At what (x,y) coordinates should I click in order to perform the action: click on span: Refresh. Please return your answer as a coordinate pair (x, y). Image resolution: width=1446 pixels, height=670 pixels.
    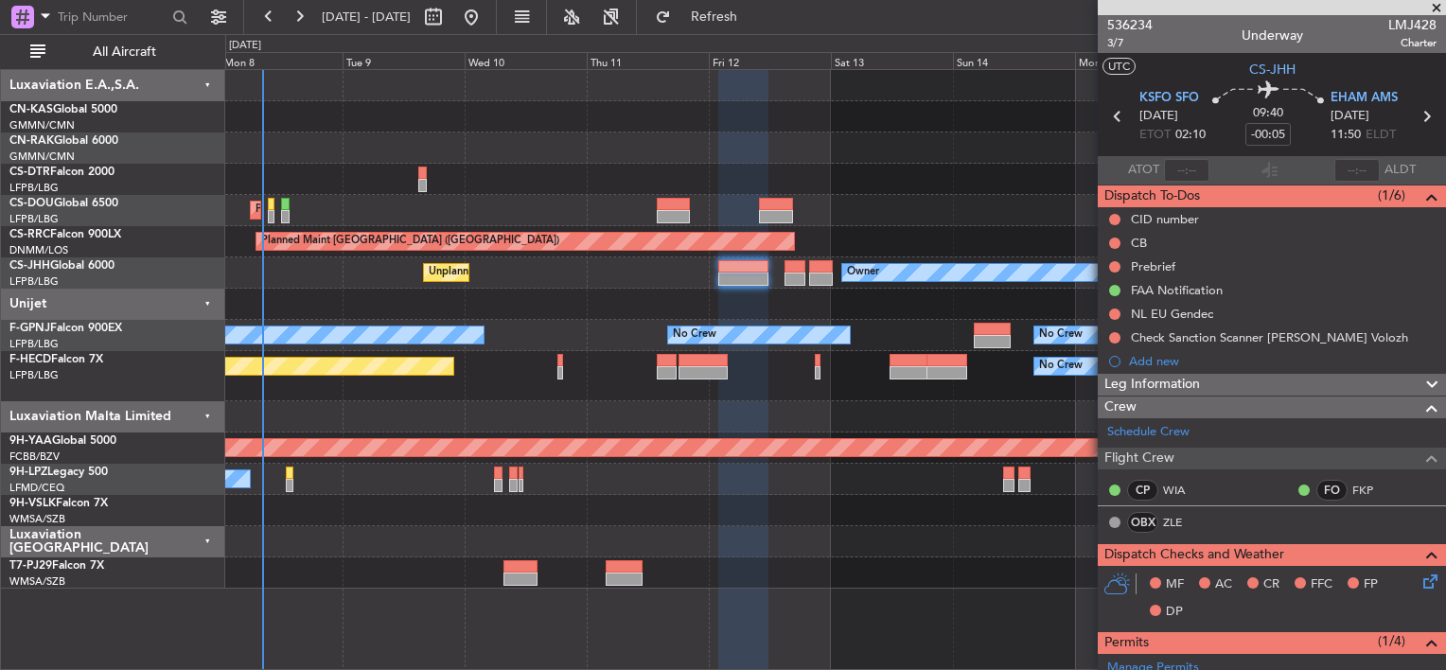
    Looking at the image, I should click on (715, 17).